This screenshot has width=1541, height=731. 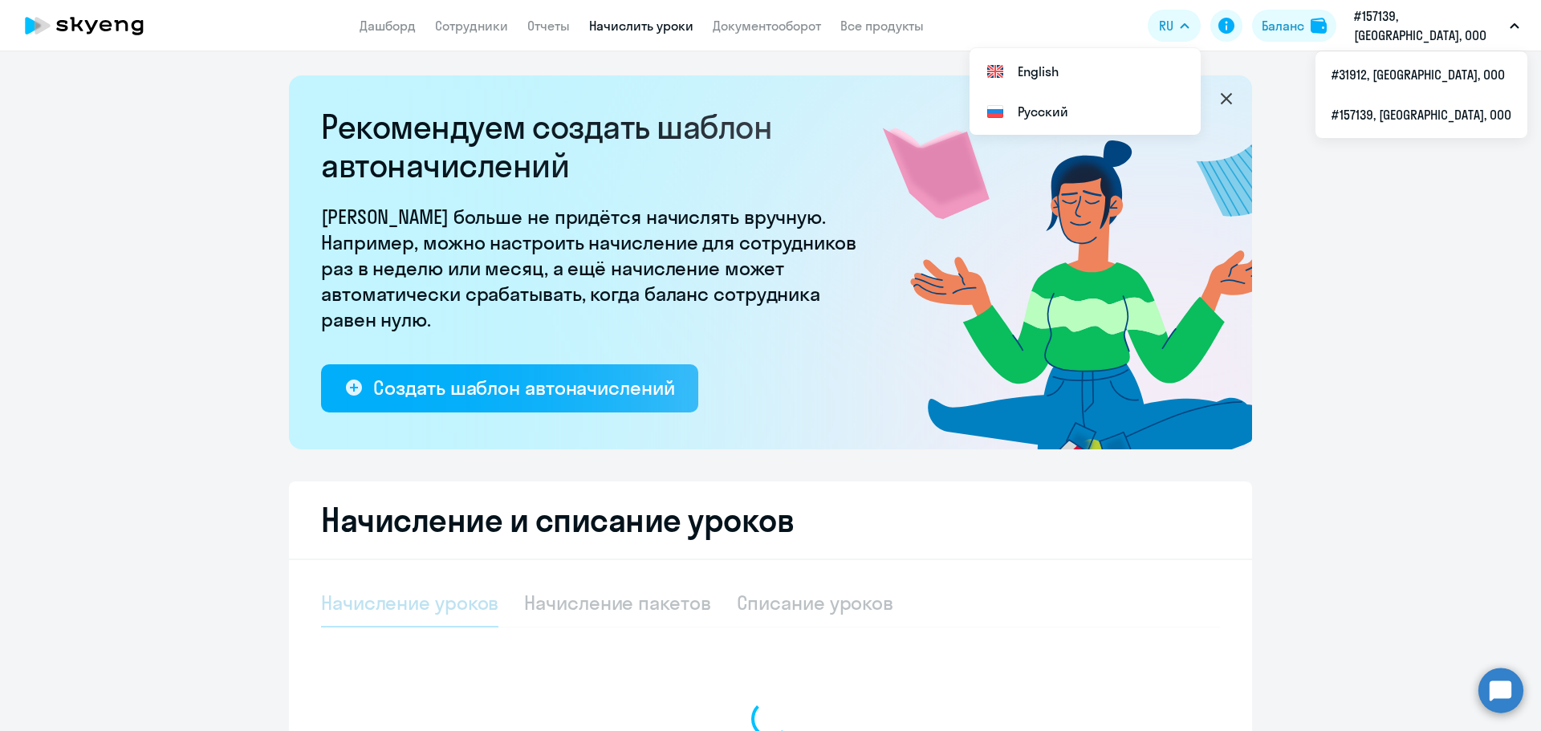 What do you see at coordinates (1174, 26) in the screenshot?
I see `button: RU` at bounding box center [1174, 26].